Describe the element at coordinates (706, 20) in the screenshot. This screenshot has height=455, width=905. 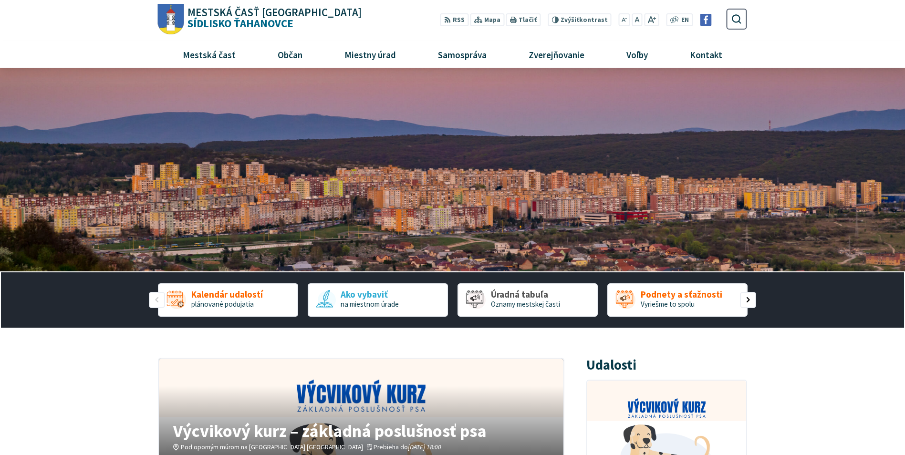
I see `img: Prejsť na Facebook stránku` at that location.